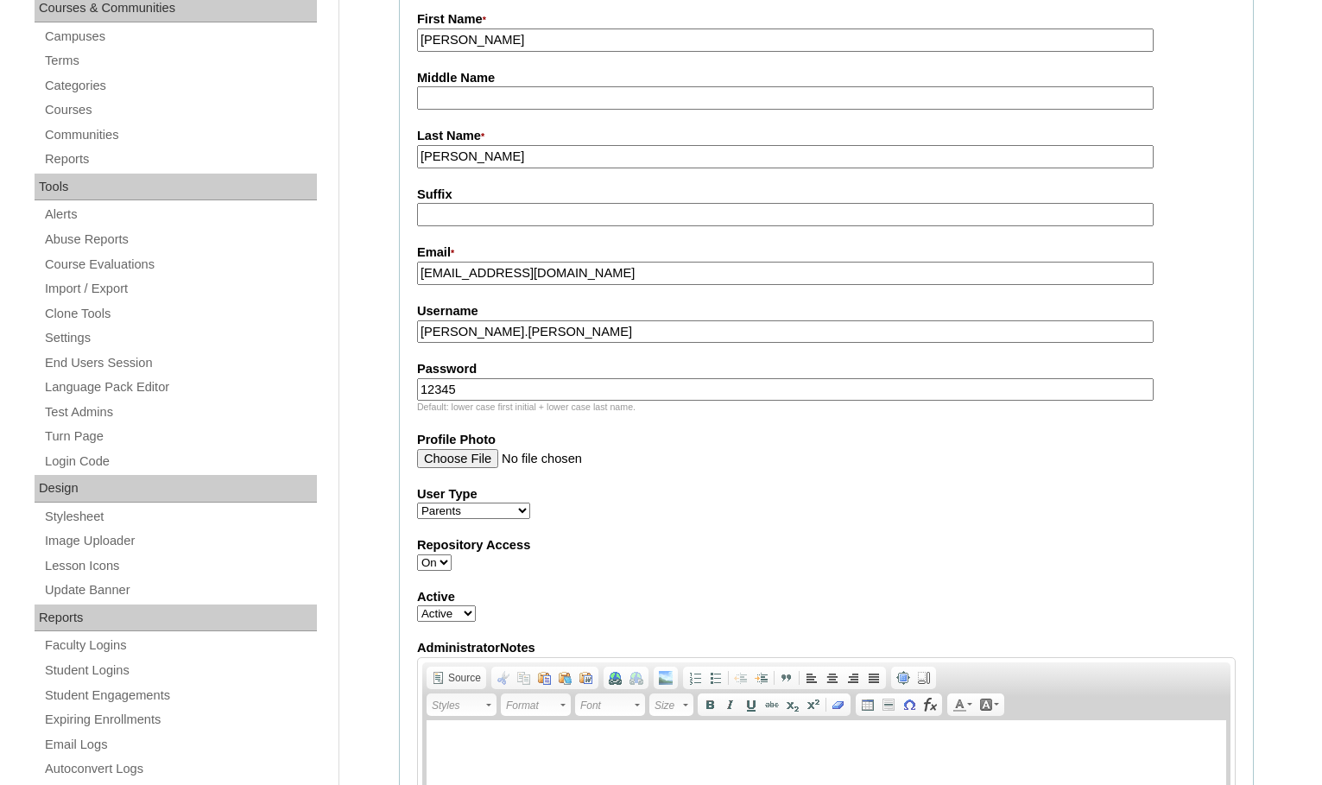 Image resolution: width=1322 pixels, height=785 pixels. What do you see at coordinates (826, 545) in the screenshot?
I see `label: Repository Access` at bounding box center [826, 545].